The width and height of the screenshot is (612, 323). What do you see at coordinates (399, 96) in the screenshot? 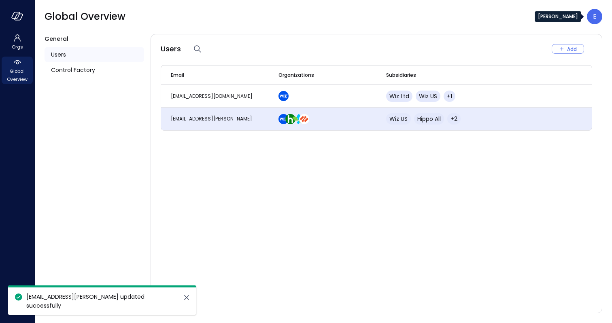
I see `span: Wiz Ltd` at bounding box center [399, 96].